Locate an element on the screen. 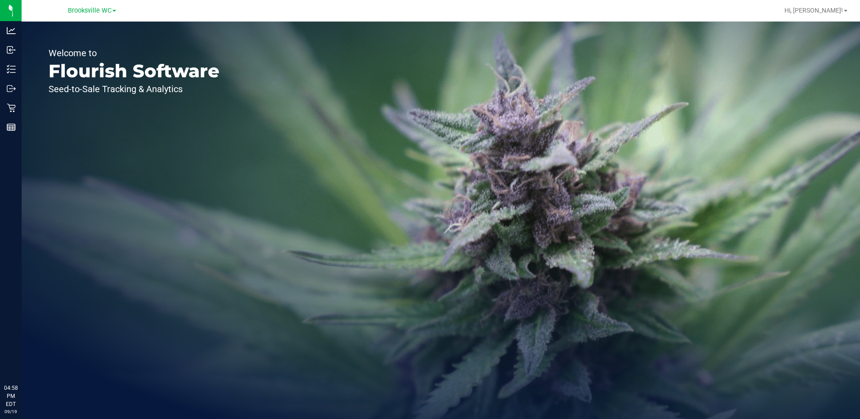 This screenshot has height=419, width=860. inline-svg: Retail is located at coordinates (11, 108).